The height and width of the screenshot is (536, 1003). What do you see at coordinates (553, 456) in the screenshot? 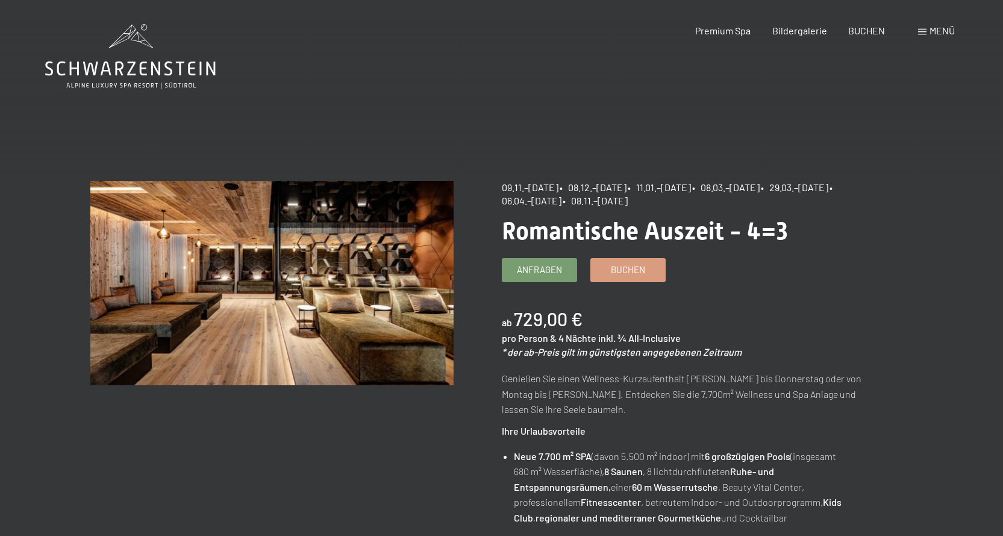
I see `strong: Neue 7.700 m² SPA` at bounding box center [553, 456].